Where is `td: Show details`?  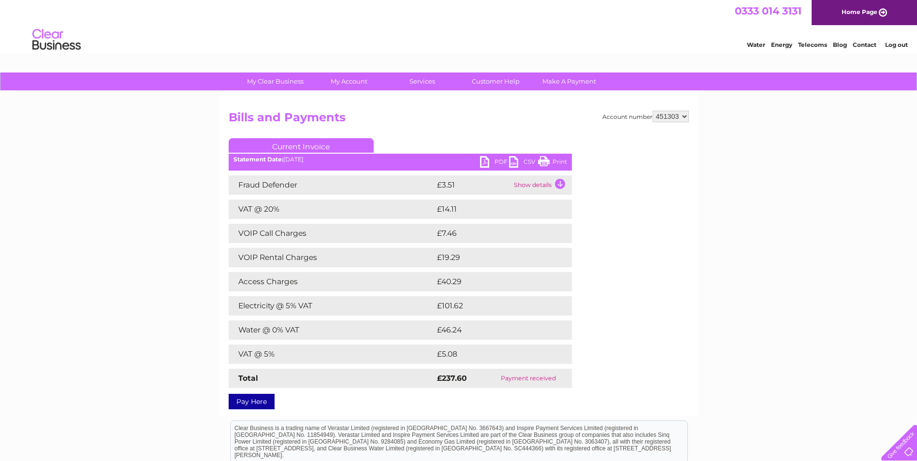
td: Show details is located at coordinates (542, 185).